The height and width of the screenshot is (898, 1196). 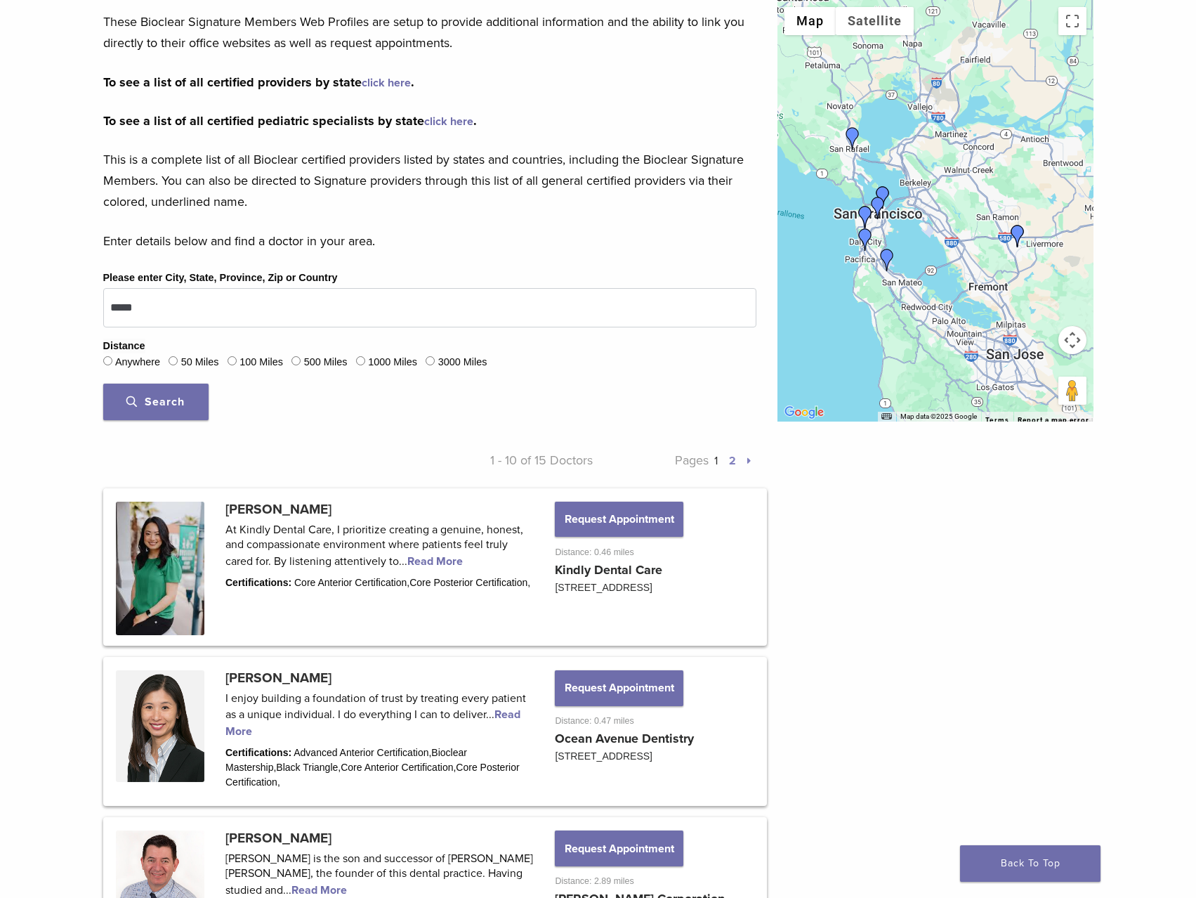 What do you see at coordinates (156, 402) in the screenshot?
I see `button: Search` at bounding box center [156, 402].